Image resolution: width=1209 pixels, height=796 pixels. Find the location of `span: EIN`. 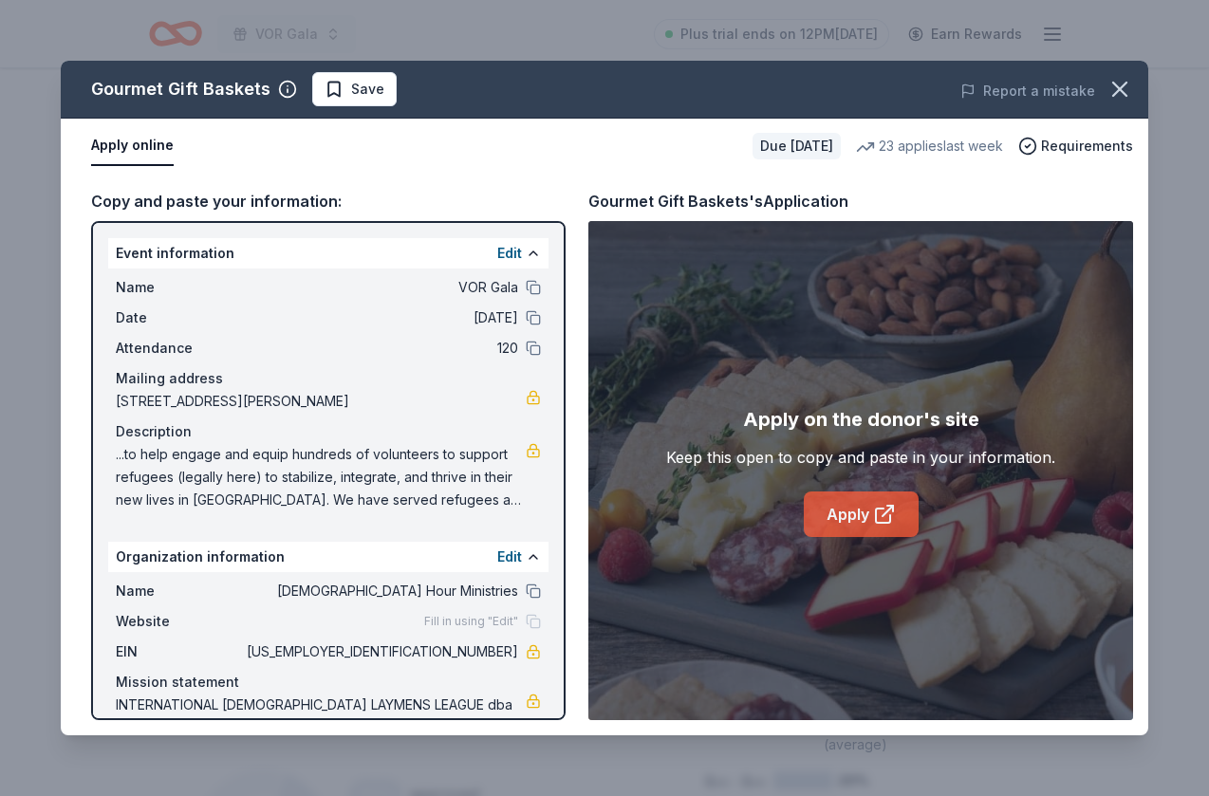

span: EIN is located at coordinates (179, 652).